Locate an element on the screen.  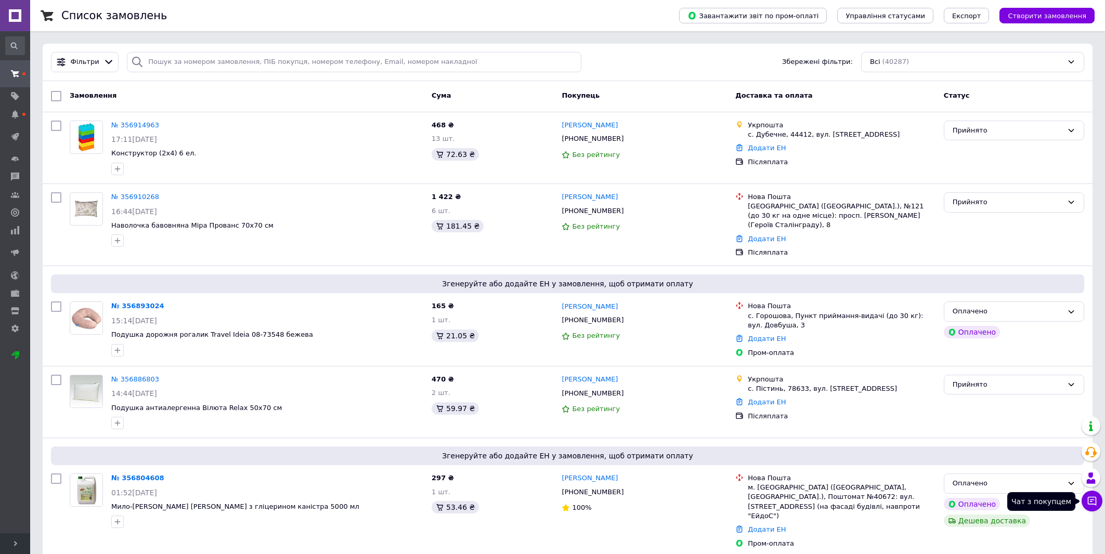
span: Всі is located at coordinates (875, 62).